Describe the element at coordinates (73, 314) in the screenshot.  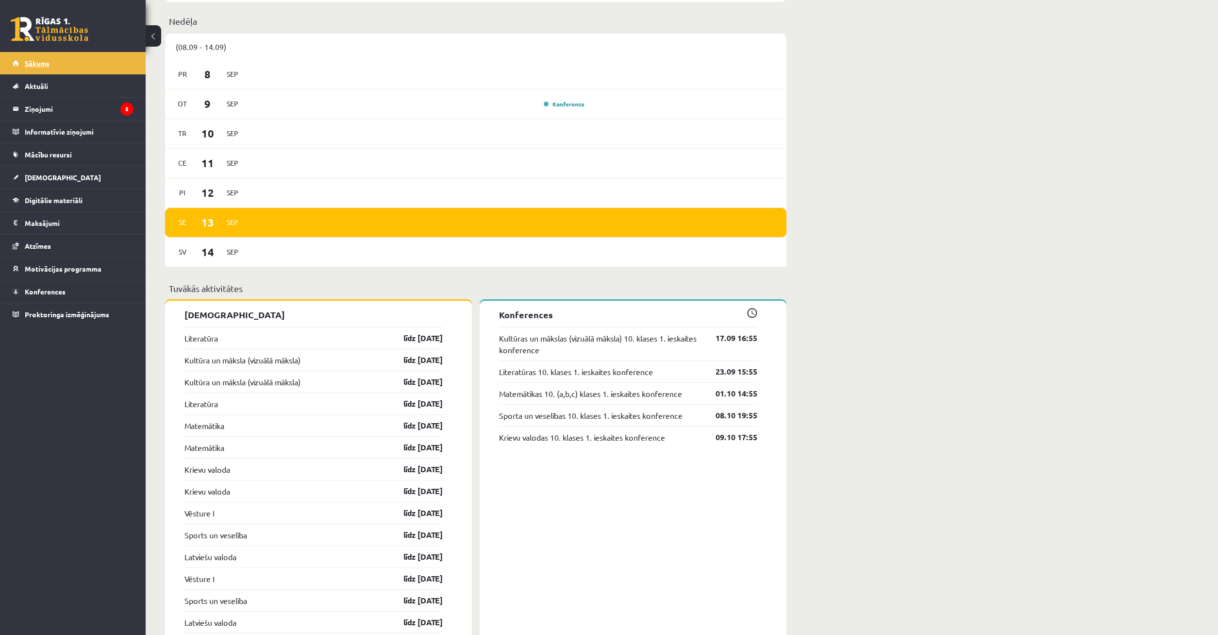
I see `a: Proktoringa izmēģinājums` at that location.